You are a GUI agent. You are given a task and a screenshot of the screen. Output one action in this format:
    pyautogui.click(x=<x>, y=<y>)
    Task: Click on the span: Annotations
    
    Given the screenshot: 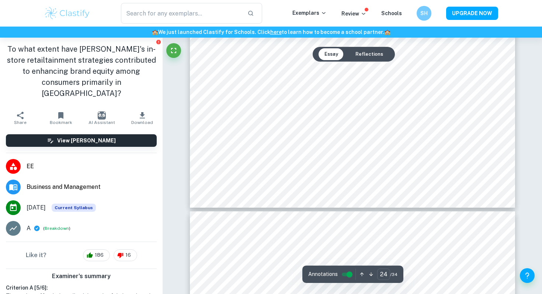 What is the action you would take?
    pyautogui.click(x=323, y=274)
    